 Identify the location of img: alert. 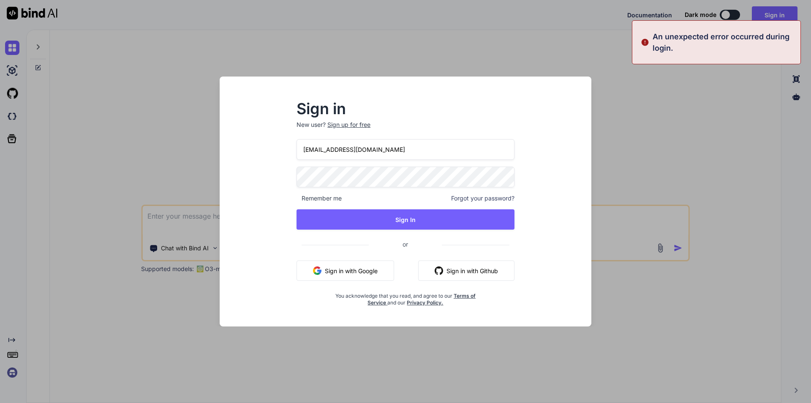
(645, 42).